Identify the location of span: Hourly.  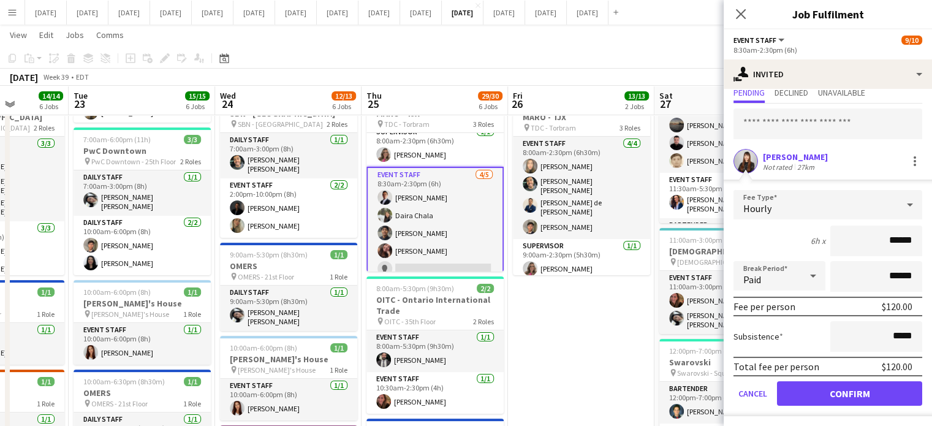
(758, 208).